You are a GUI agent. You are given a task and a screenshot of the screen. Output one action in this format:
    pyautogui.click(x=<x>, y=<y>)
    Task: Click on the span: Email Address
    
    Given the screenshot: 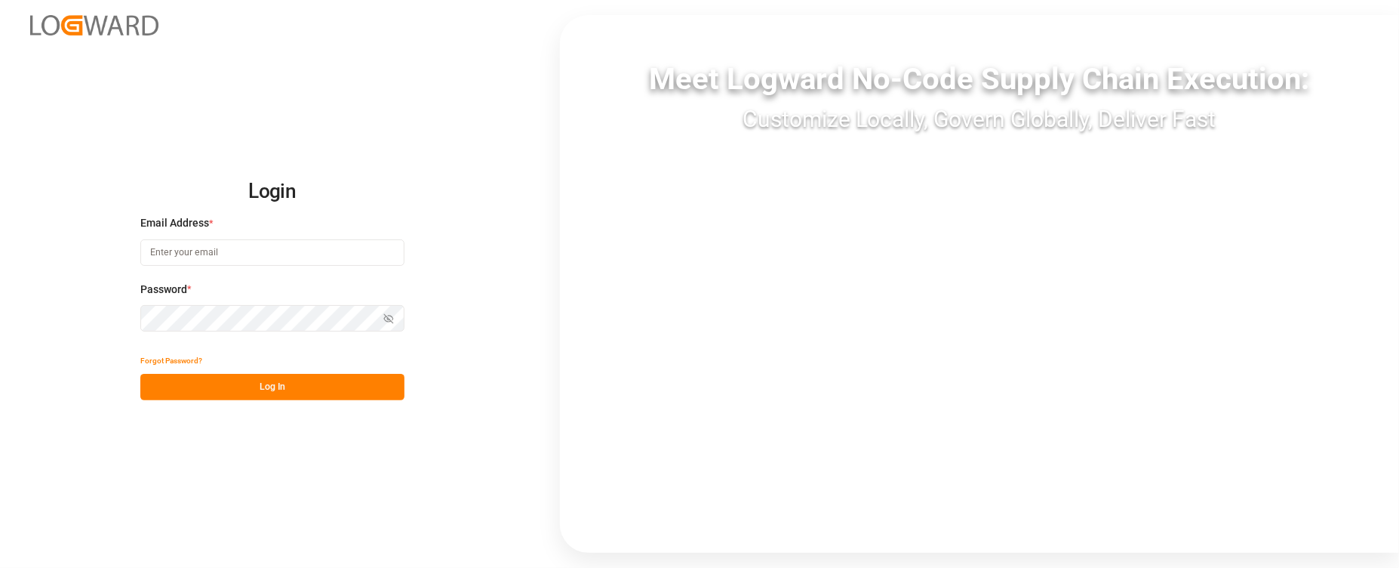 What is the action you would take?
    pyautogui.click(x=174, y=223)
    